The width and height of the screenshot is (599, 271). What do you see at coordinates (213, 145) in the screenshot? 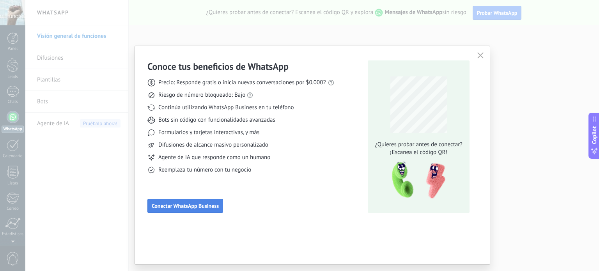
I see `span: Difusiones de alcance masivo personalizado` at bounding box center [213, 145].